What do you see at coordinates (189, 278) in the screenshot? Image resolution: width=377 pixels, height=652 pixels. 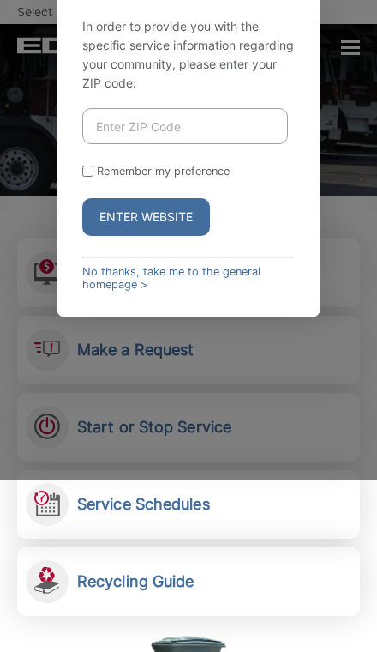 I see `a: No thanks, take me to the general homepage >` at bounding box center [189, 278].